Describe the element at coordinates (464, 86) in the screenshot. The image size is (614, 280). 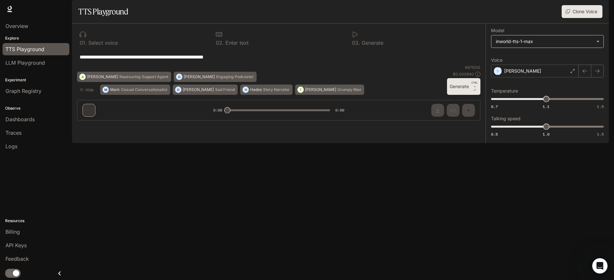
I see `button: GenerateCTRL +⏎` at that location.